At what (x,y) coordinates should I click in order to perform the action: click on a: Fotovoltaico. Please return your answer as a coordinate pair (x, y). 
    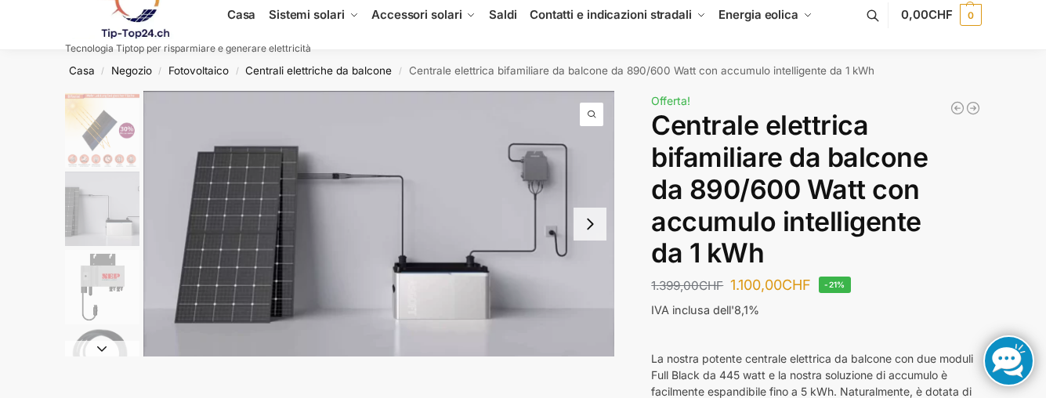
    Looking at the image, I should click on (198, 71).